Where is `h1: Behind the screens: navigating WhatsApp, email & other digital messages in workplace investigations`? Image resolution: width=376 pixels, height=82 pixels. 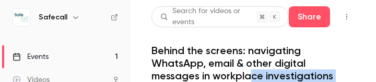 h1: Behind the screens: navigating WhatsApp, email & other digital messages in workplace investigations is located at coordinates (254, 63).